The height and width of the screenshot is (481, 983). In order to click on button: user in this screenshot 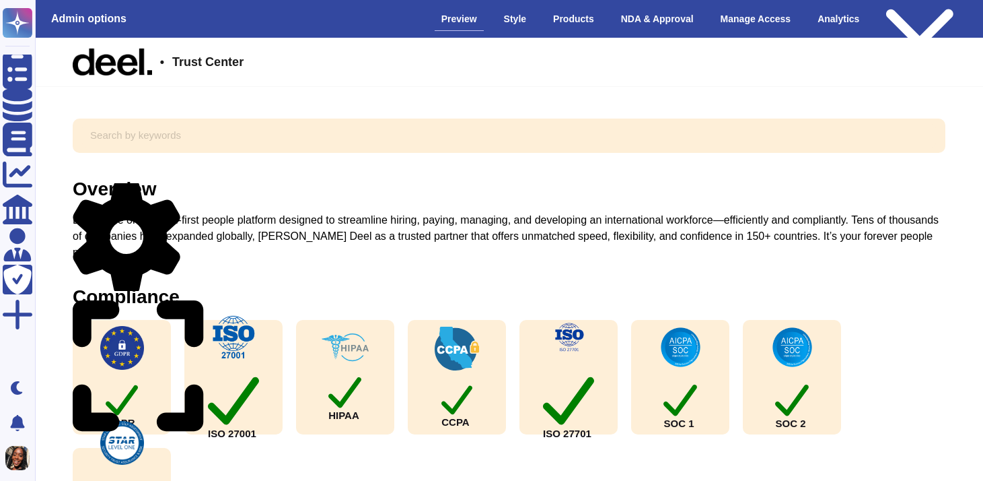, I will do `click(21, 458)`.